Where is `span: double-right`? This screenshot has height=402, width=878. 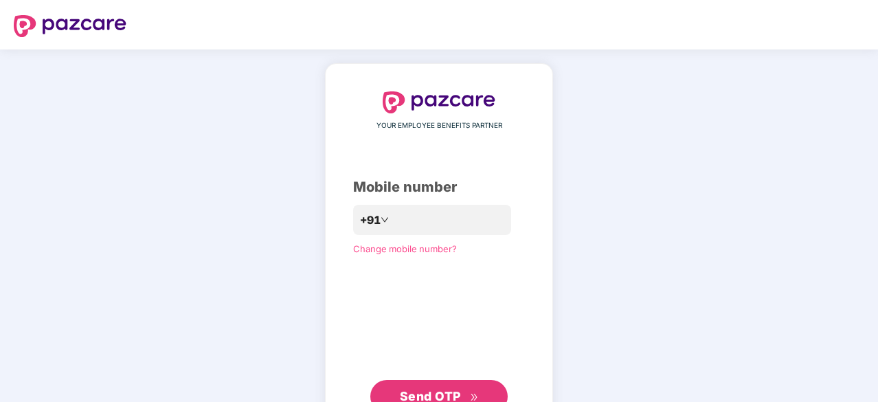 span: double-right is located at coordinates (474, 397).